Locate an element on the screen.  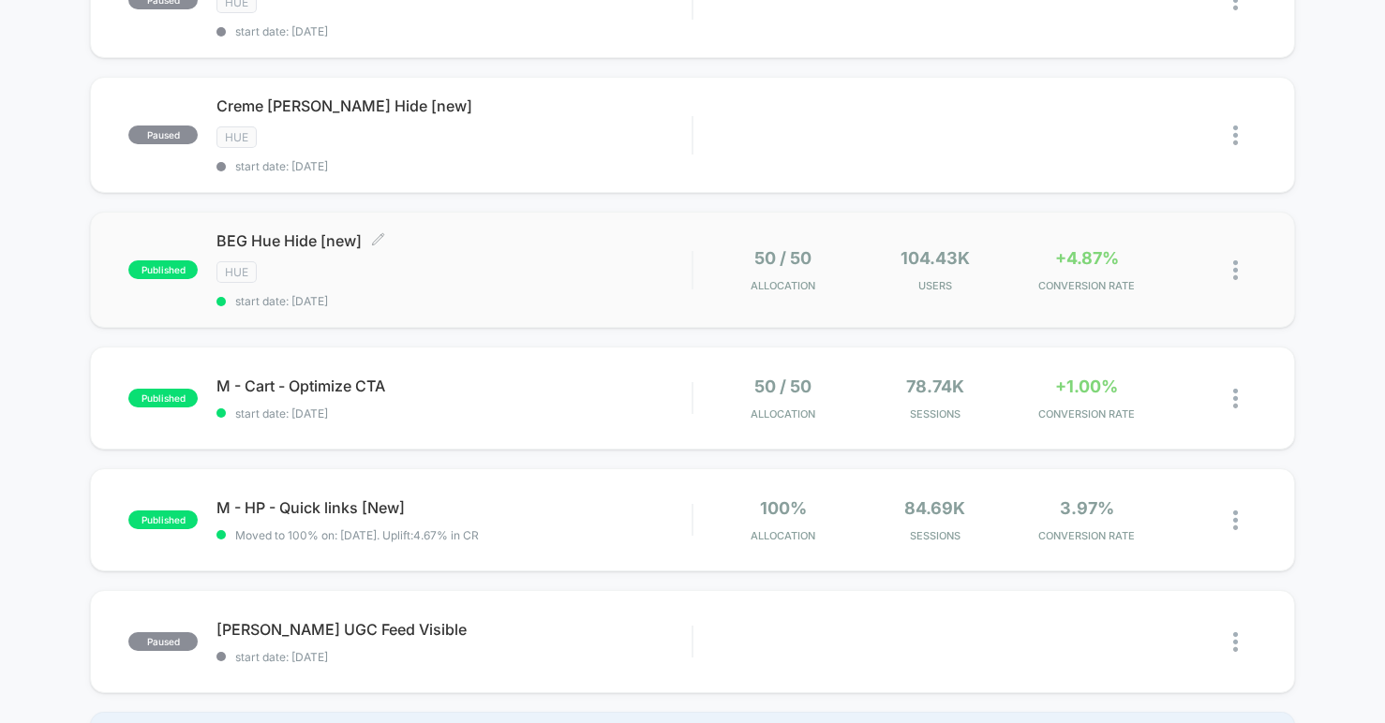
span: 3.97% is located at coordinates (1087, 508).